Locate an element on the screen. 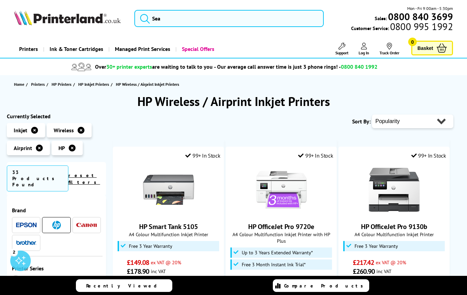  span: Sales: is located at coordinates (381, 18).